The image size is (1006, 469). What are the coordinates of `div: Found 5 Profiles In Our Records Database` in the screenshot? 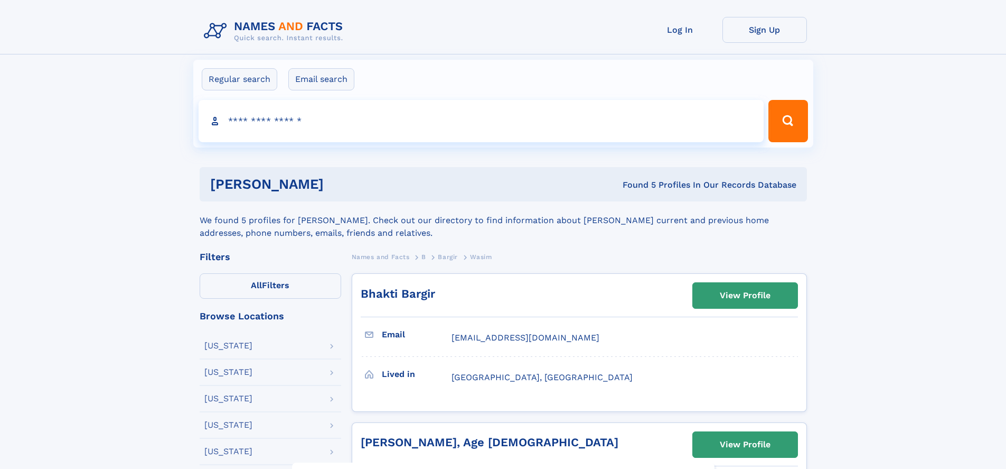 It's located at (635, 185).